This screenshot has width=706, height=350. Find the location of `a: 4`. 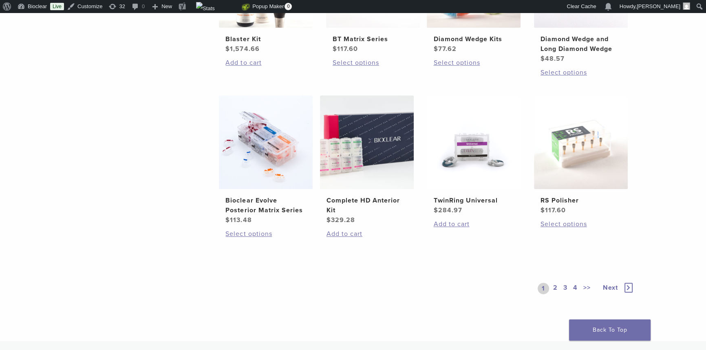

a: 4 is located at coordinates (575, 289).